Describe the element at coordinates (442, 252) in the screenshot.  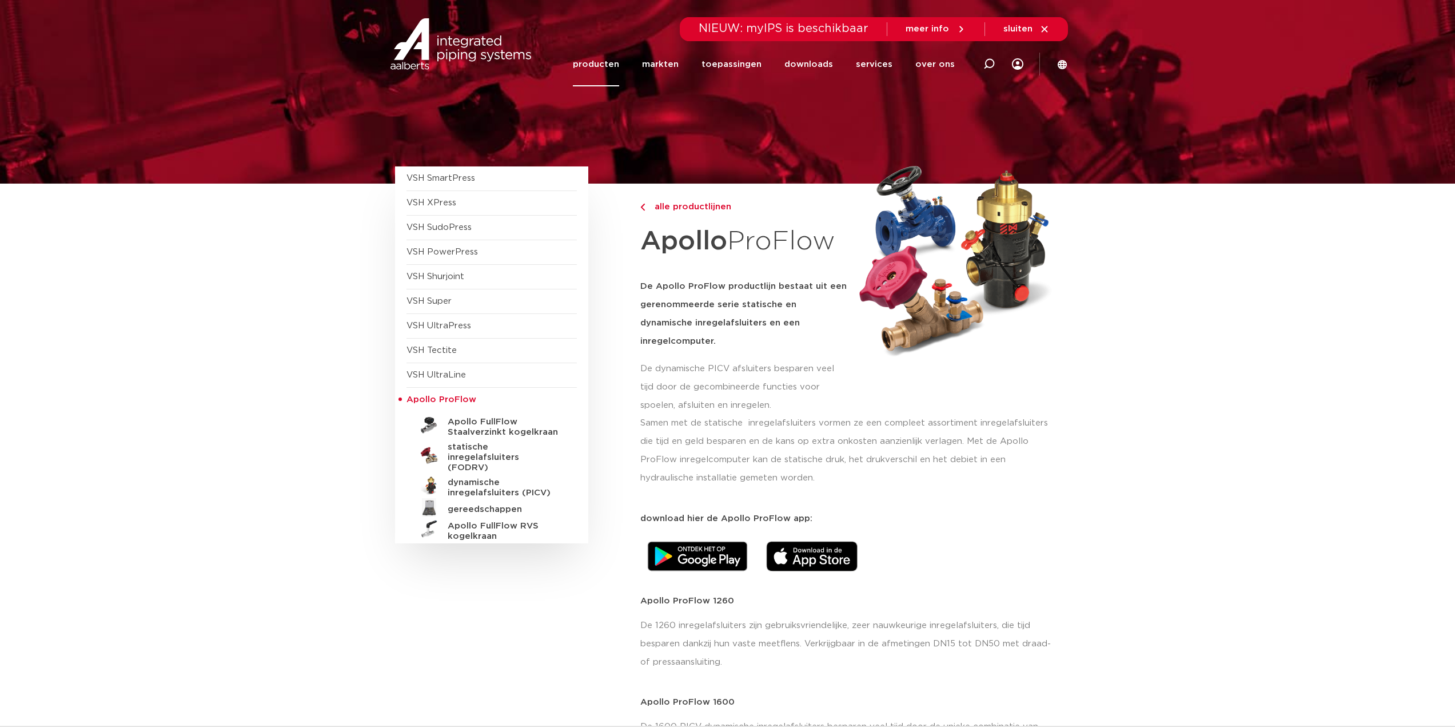
I see `span: VSH PowerPress` at that location.